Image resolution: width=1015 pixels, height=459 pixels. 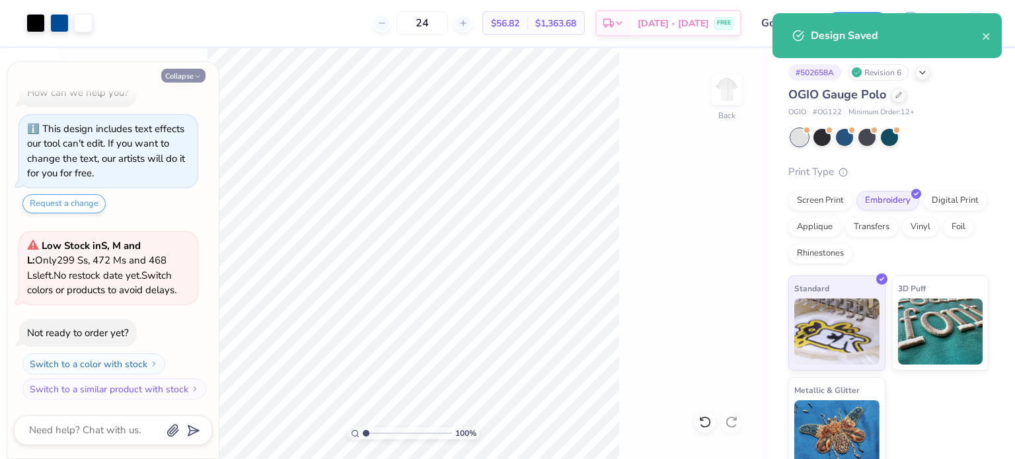 What do you see at coordinates (114, 389) in the screenshot?
I see `button: Switch to a similar product with stock` at bounding box center [114, 389].